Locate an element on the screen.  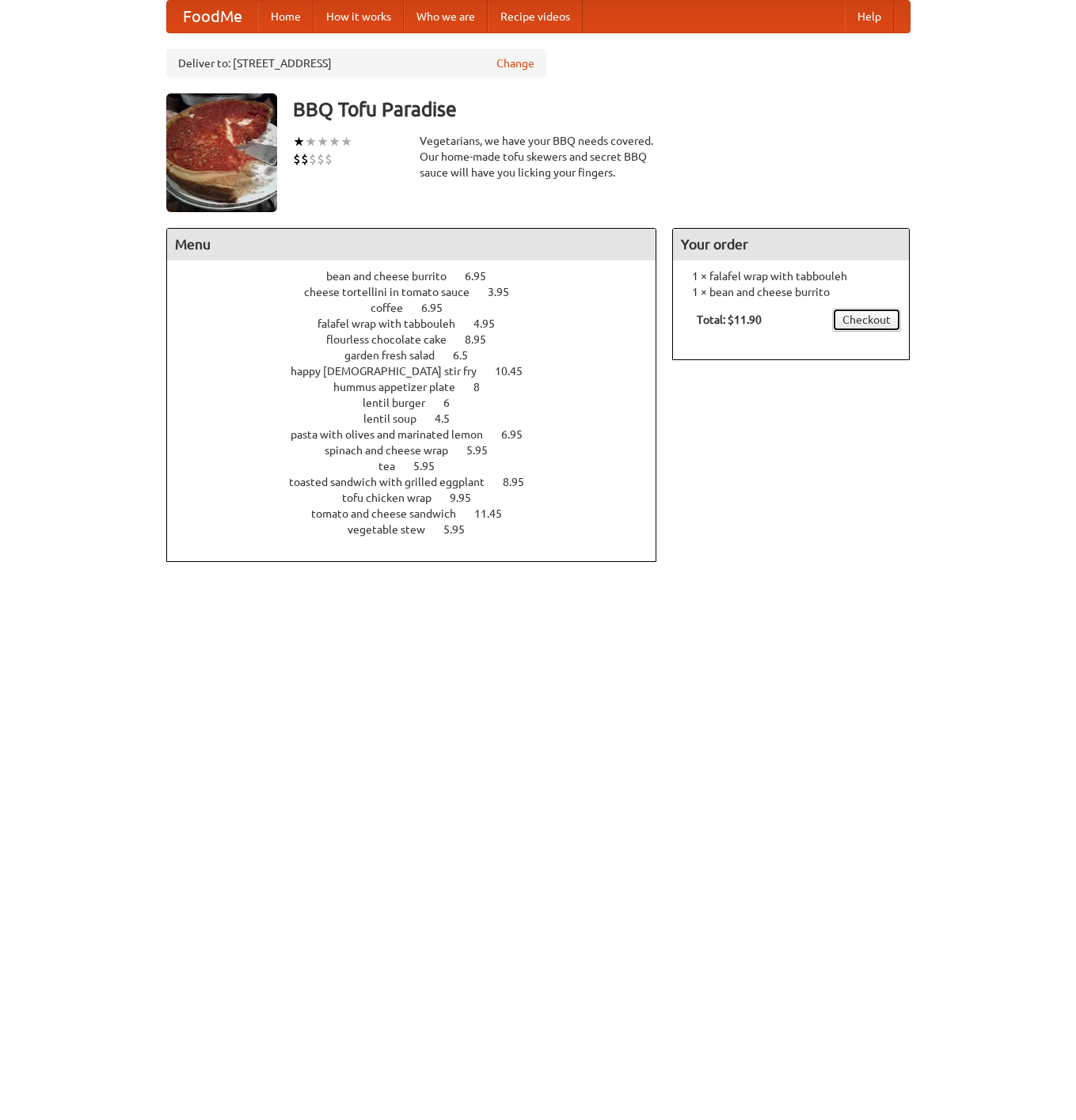
a: lentil burger 6 is located at coordinates (421, 403).